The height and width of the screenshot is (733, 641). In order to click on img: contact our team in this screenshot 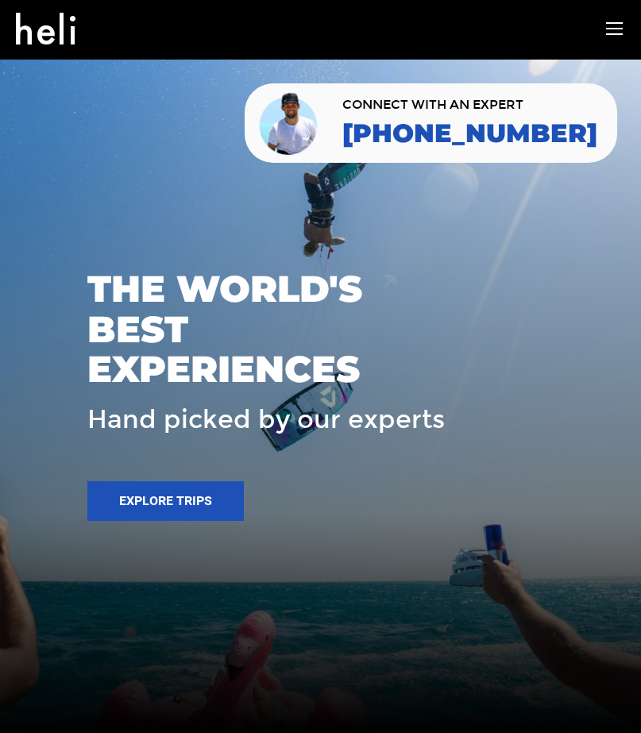, I will do `click(289, 123)`.